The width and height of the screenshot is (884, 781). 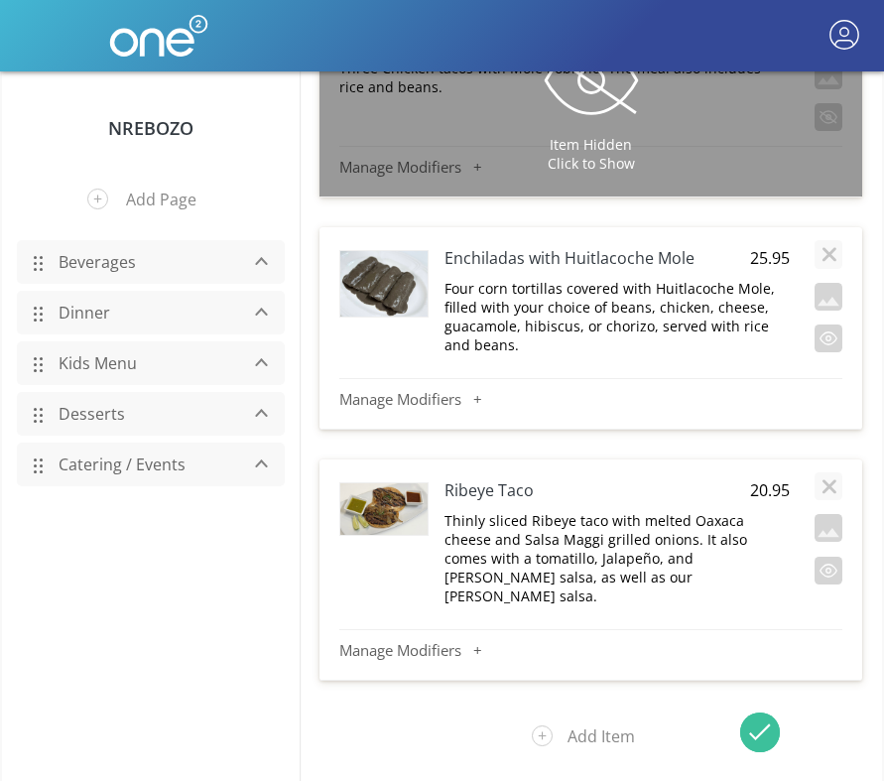 What do you see at coordinates (151, 199) in the screenshot?
I see `button: Add Page` at bounding box center [151, 199].